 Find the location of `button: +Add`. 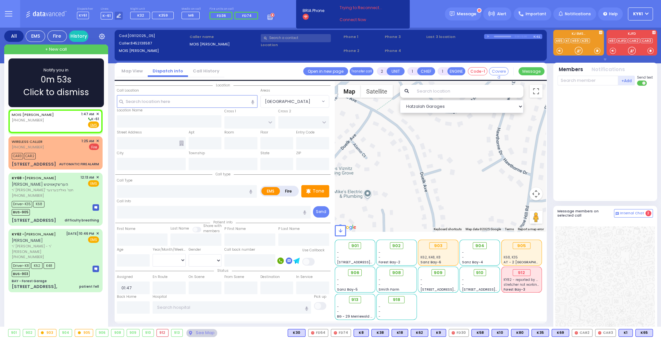

button: +Add is located at coordinates (627, 81).